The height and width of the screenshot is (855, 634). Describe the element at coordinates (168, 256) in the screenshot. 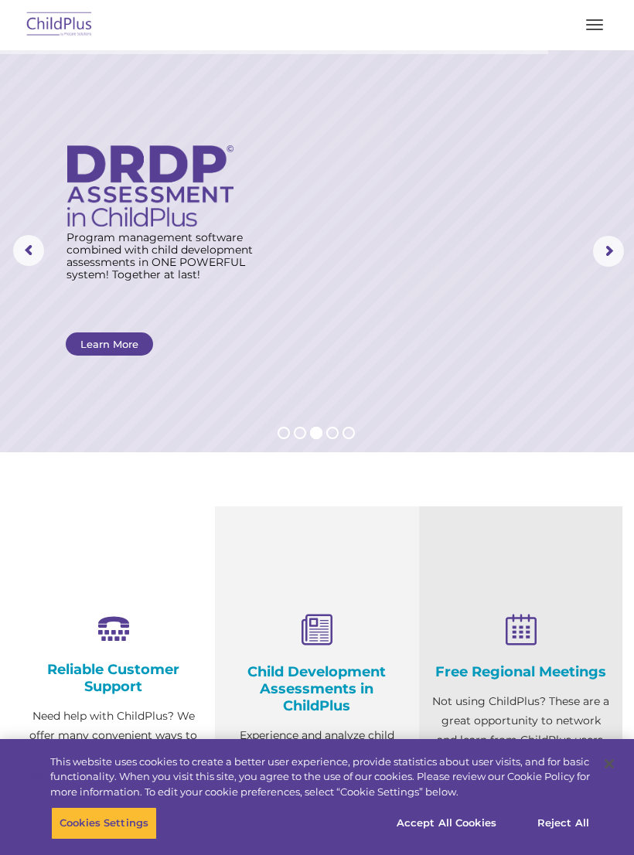

I see `rs-layer: Program management software combined with child development assessments in ONE POWERFUL system! T...` at that location.